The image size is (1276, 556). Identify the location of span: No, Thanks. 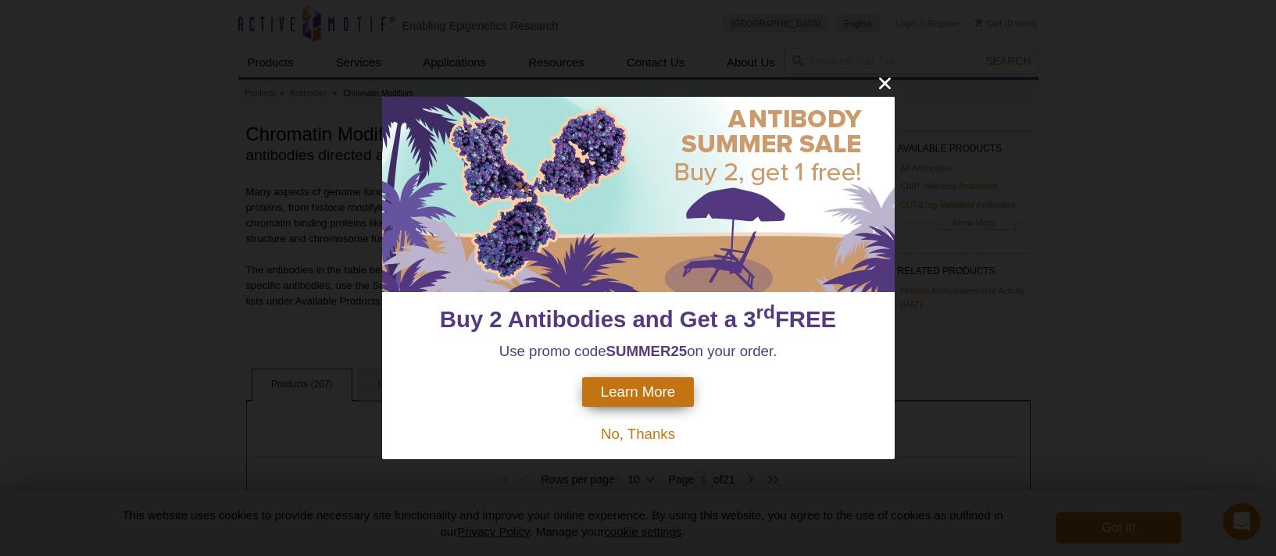
(638, 434).